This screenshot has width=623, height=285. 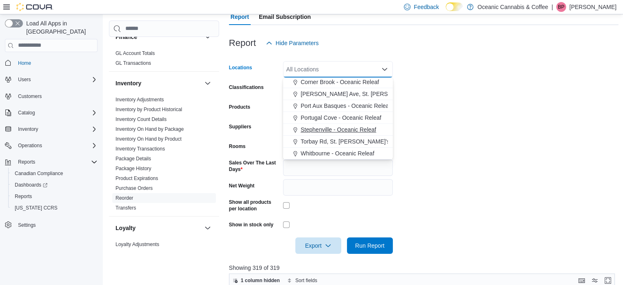 What do you see at coordinates (561, 7) in the screenshot?
I see `div: Brooke Pynn` at bounding box center [561, 7].